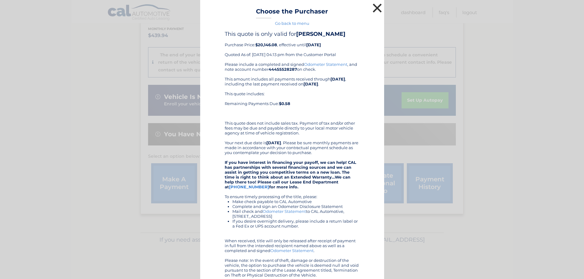 The width and height of the screenshot is (584, 279). I want to click on b: 44455528287, so click(283, 69).